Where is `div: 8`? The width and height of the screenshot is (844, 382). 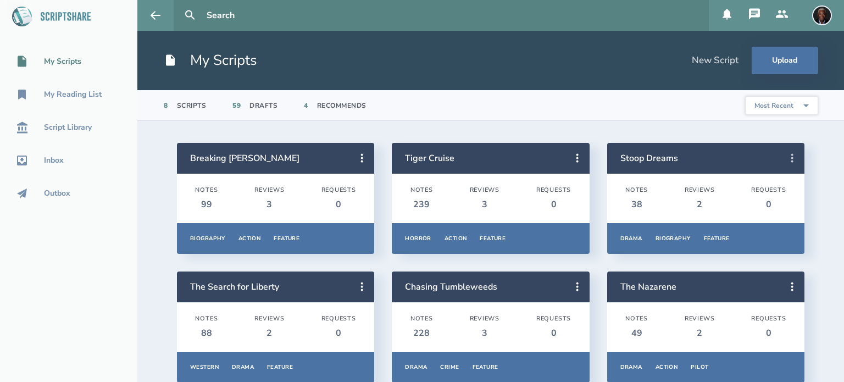 div: 8 is located at coordinates (166, 105).